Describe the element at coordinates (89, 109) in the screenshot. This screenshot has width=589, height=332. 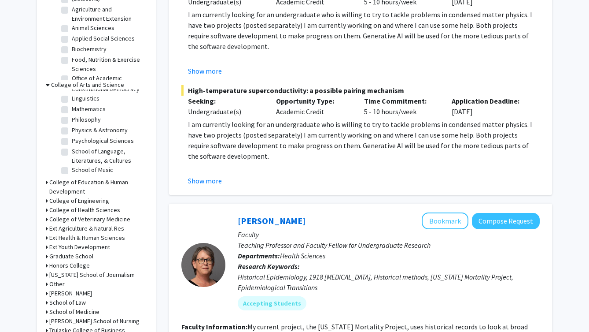
I see `label: Mathematics` at that location.